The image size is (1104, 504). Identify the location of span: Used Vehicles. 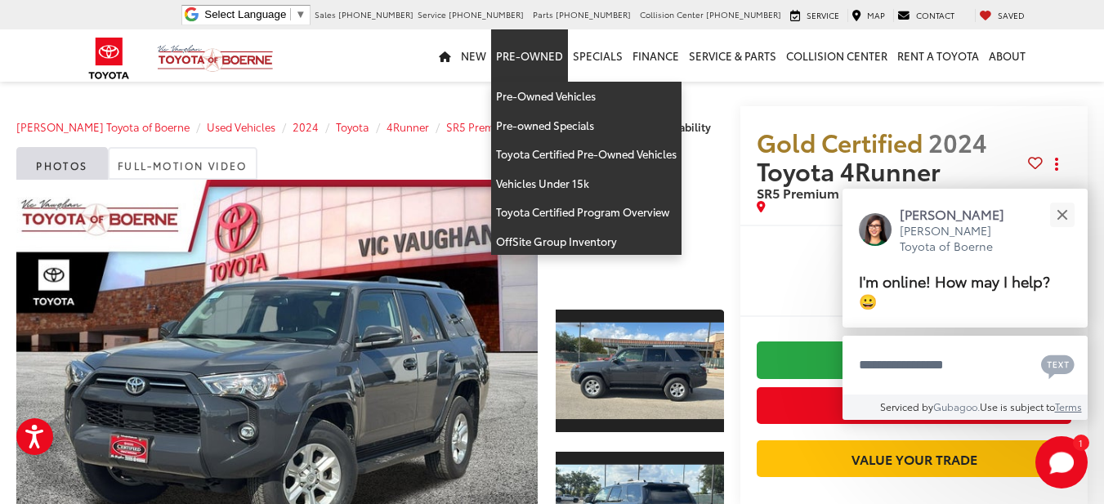
(241, 127).